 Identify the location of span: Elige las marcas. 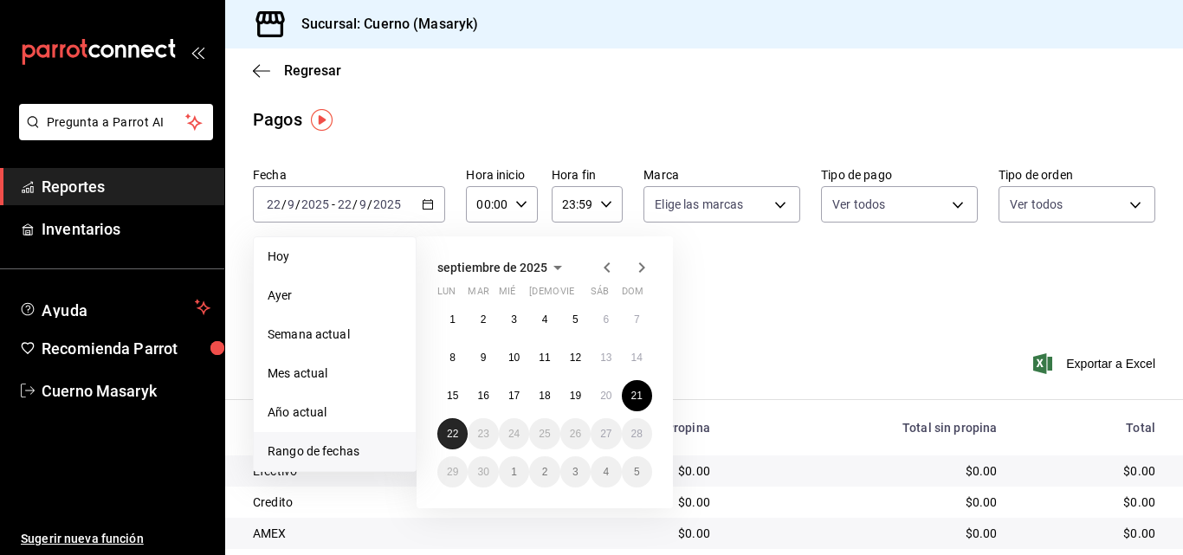
(699, 204).